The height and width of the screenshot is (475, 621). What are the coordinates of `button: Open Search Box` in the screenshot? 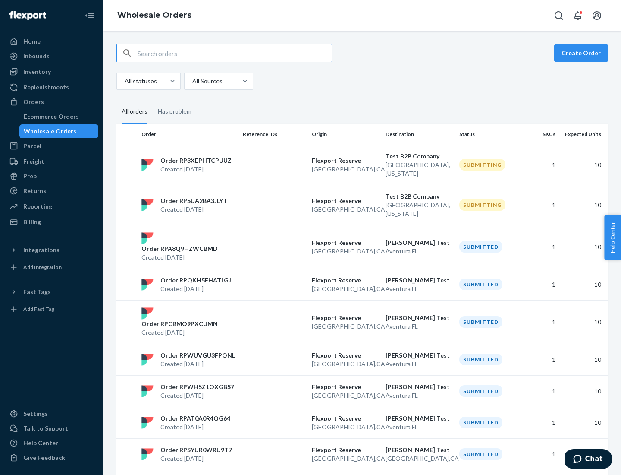 It's located at (559, 16).